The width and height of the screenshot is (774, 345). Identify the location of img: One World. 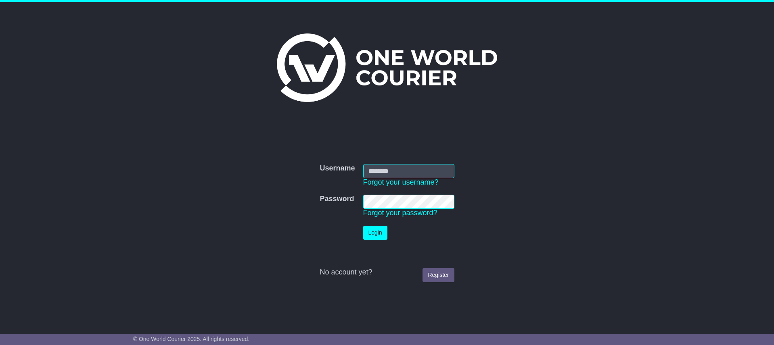
(387, 68).